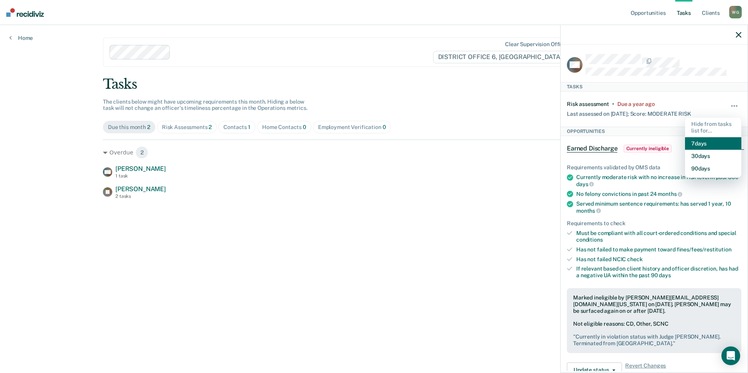 Image resolution: width=748 pixels, height=373 pixels. I want to click on div: Home Contacts, so click(284, 127).